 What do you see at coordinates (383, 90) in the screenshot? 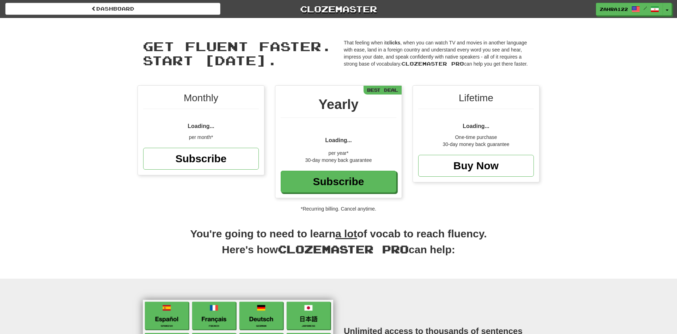
I see `div: Best Deal` at bounding box center [383, 90].